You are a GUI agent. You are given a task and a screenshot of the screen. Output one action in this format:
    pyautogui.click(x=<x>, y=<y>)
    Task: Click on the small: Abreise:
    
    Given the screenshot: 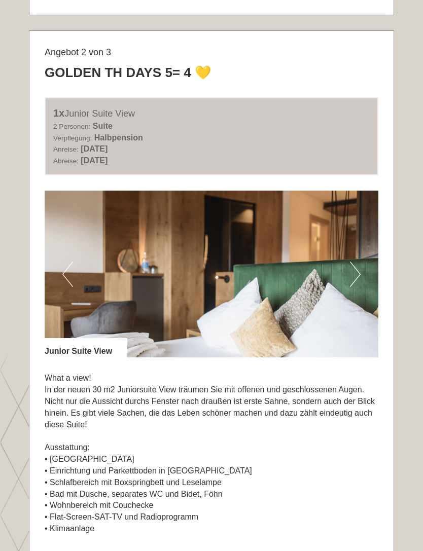 What is the action you would take?
    pyautogui.click(x=66, y=161)
    